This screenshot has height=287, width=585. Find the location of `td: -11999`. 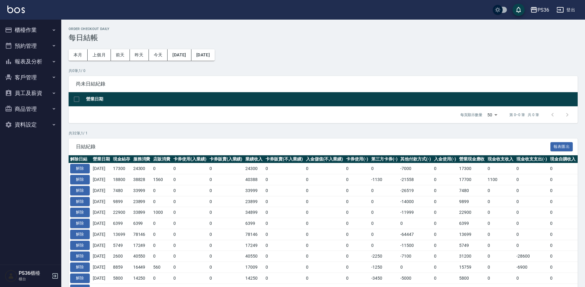

td: -11999 is located at coordinates (416, 213).